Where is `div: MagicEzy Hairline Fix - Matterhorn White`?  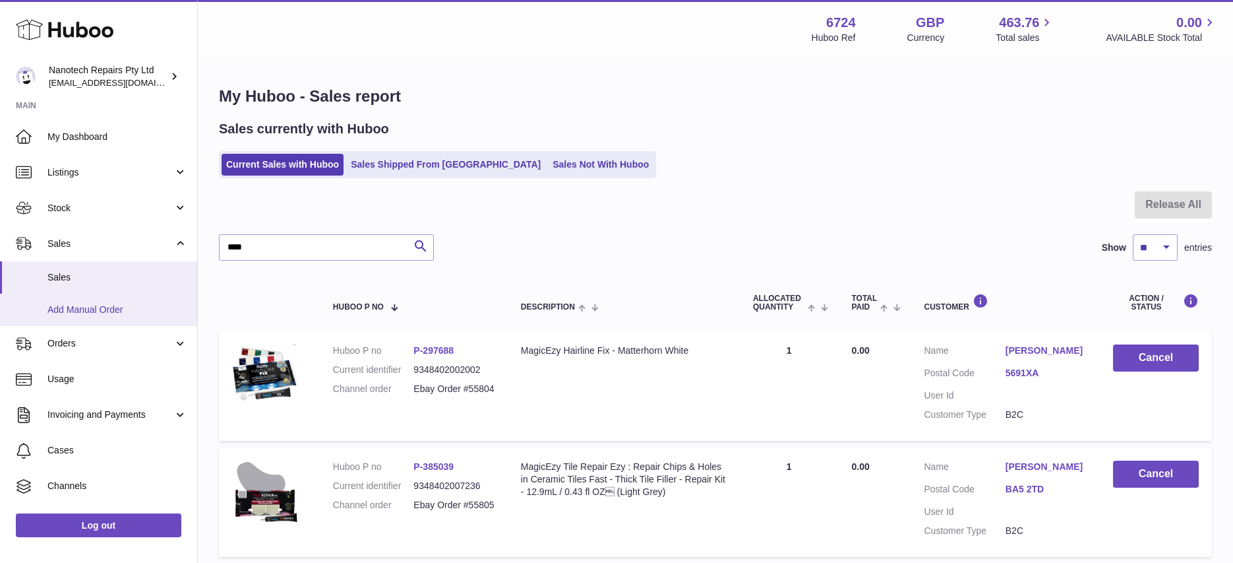
div: MagicEzy Hairline Fix - Matterhorn White is located at coordinates (624, 350).